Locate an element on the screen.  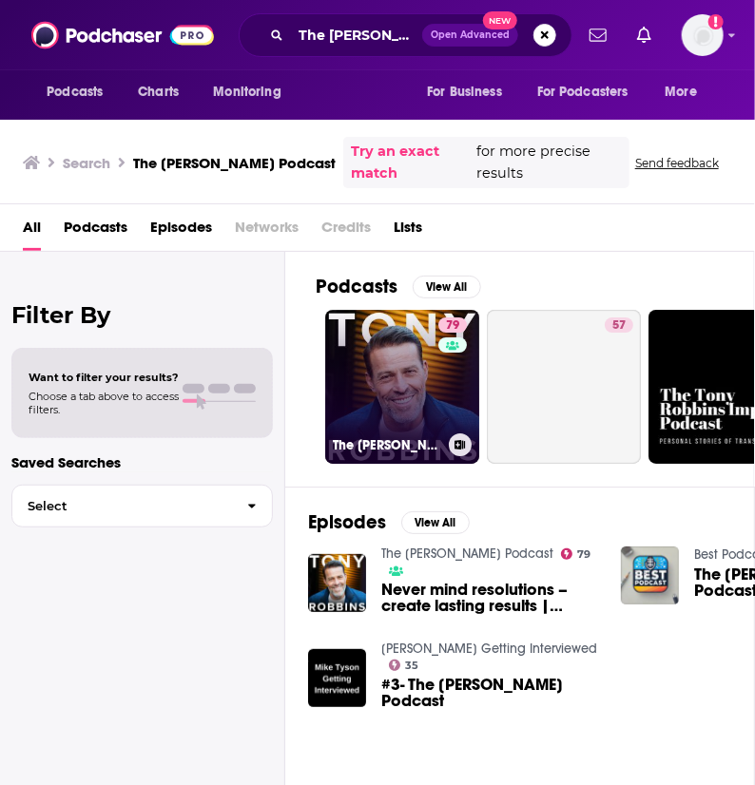
a: PodcastsView All is located at coordinates (398, 286).